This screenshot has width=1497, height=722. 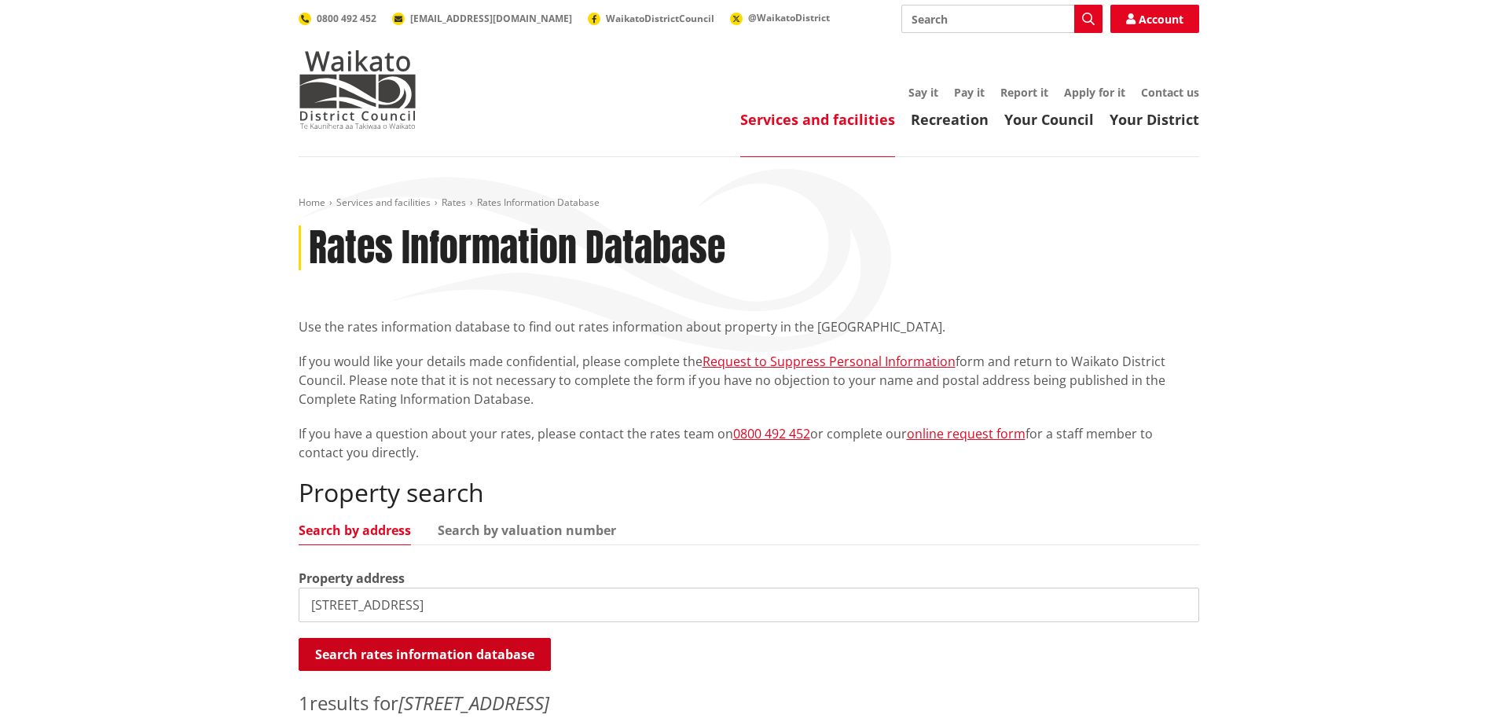 What do you see at coordinates (966, 434) in the screenshot?
I see `a: online request form` at bounding box center [966, 434].